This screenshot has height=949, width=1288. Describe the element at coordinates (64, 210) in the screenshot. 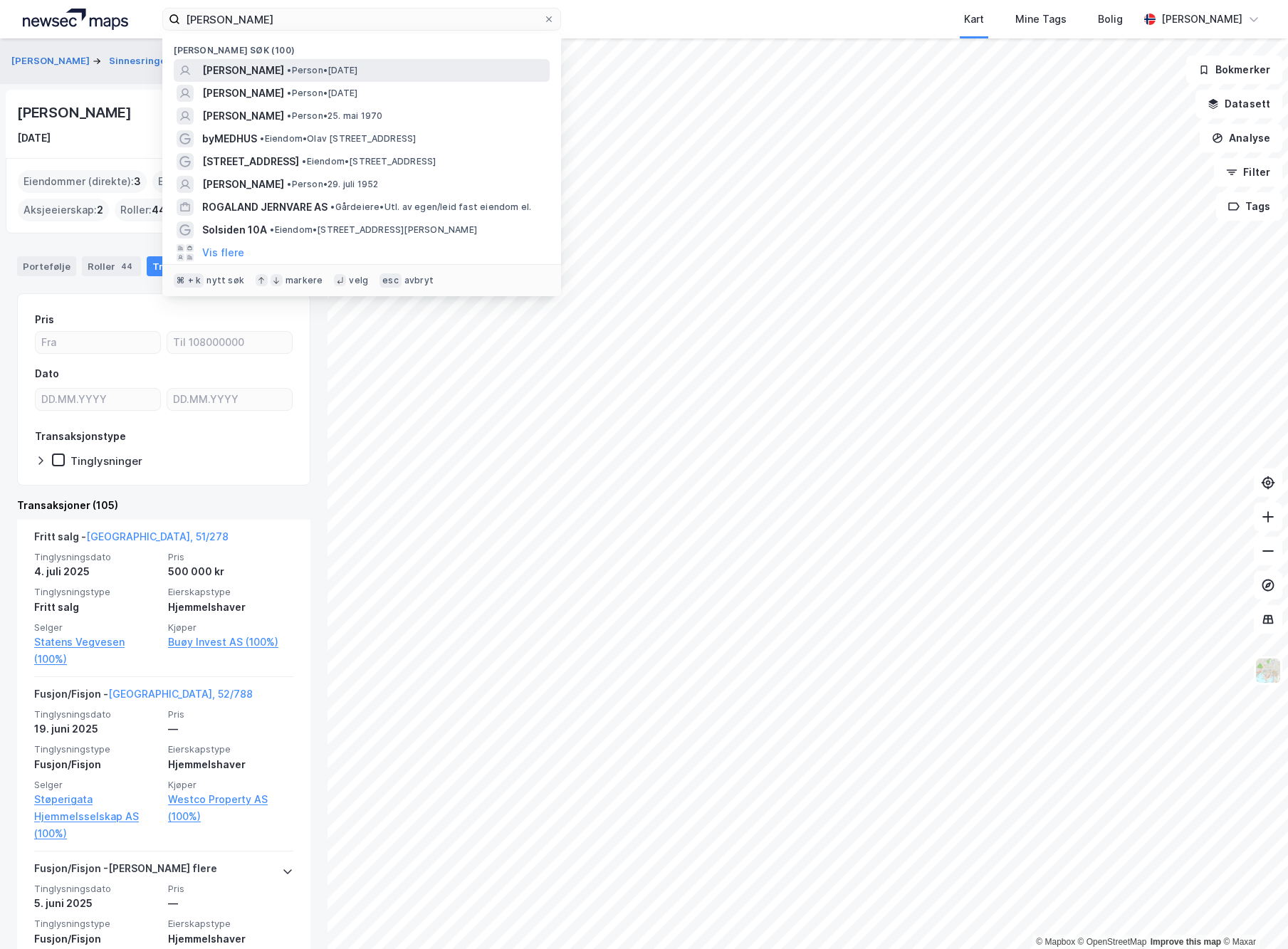

I see `div: Aksjeeierskap :` at that location.